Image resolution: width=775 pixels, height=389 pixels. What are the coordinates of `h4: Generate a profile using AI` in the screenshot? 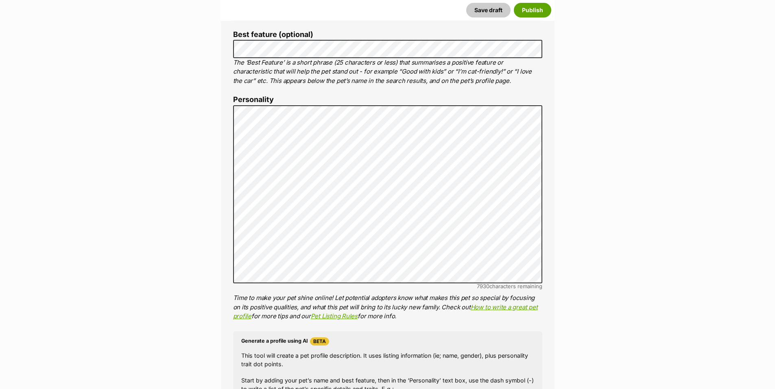 It's located at (388, 342).